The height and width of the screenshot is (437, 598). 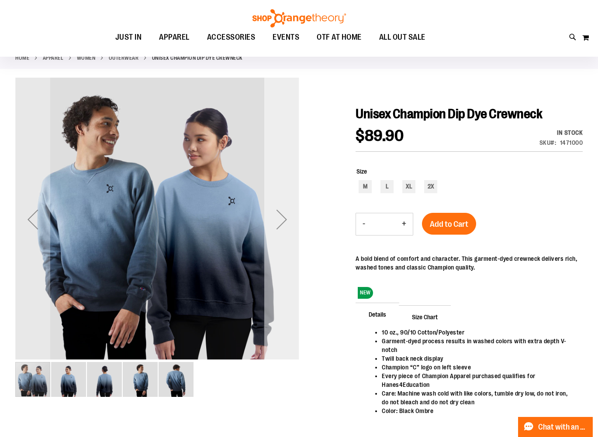 I want to click on div: image 3 of 5, so click(x=105, y=380).